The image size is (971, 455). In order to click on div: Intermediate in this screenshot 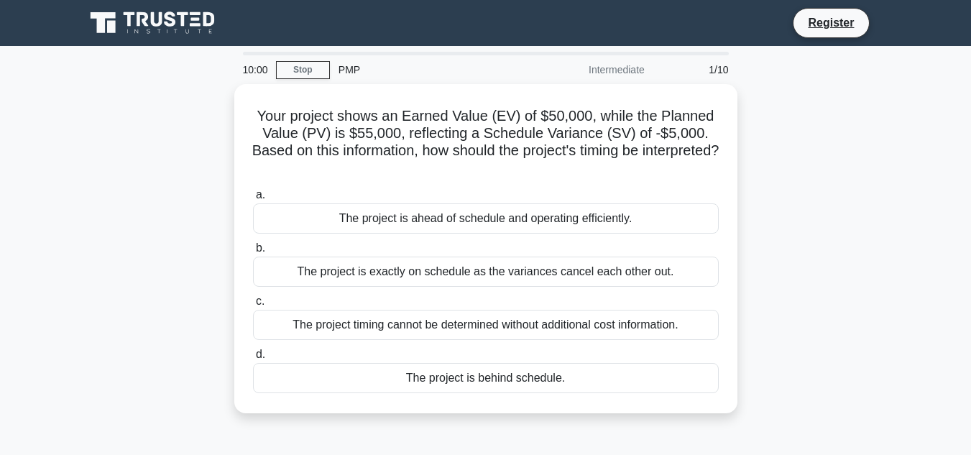, I will do `click(590, 70)`.